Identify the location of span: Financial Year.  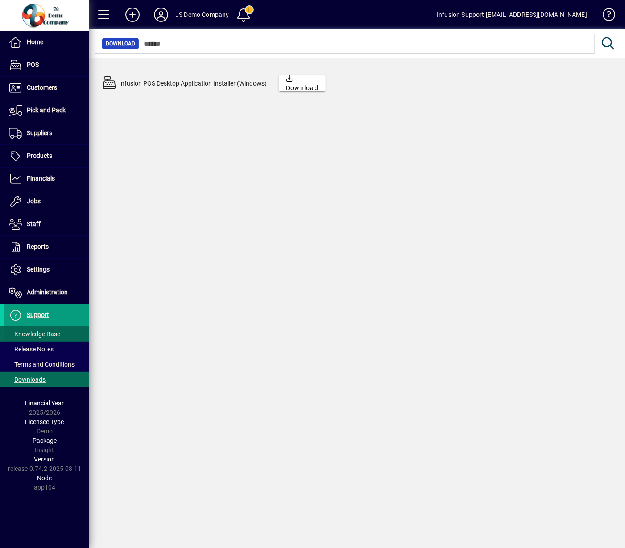
(45, 403).